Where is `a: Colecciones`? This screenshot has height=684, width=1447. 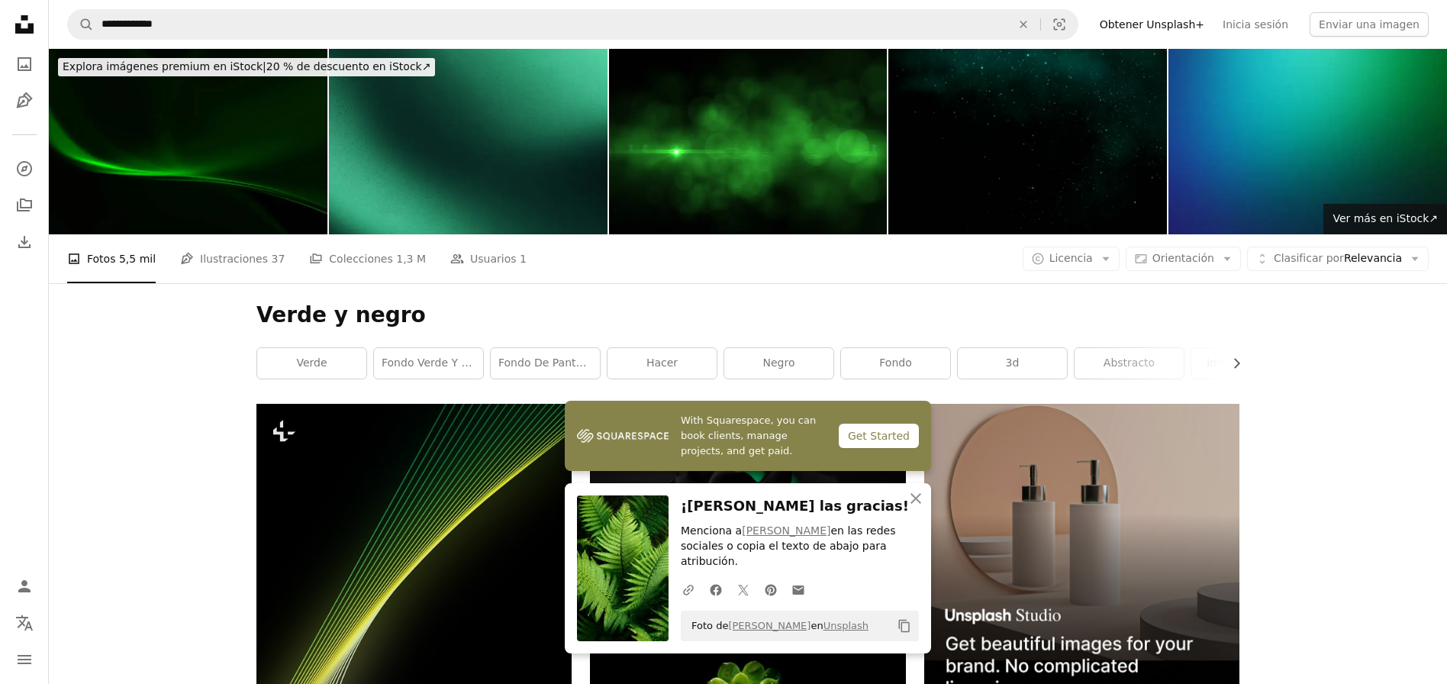 a: Colecciones is located at coordinates (24, 205).